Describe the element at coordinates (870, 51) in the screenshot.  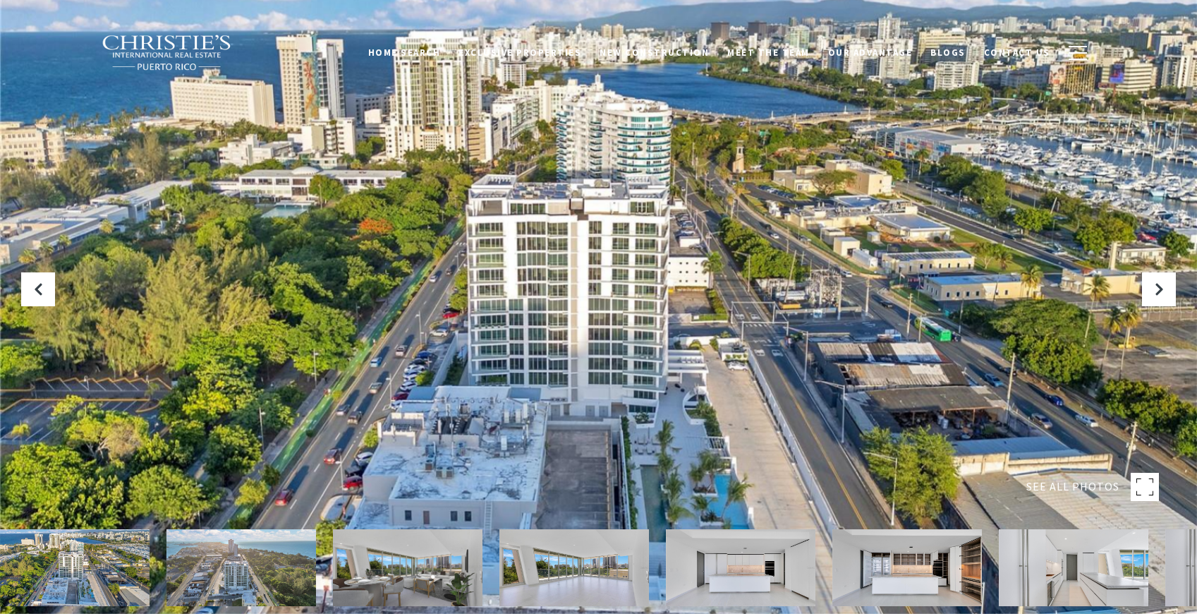
I see `span: Our Advantage` at that location.